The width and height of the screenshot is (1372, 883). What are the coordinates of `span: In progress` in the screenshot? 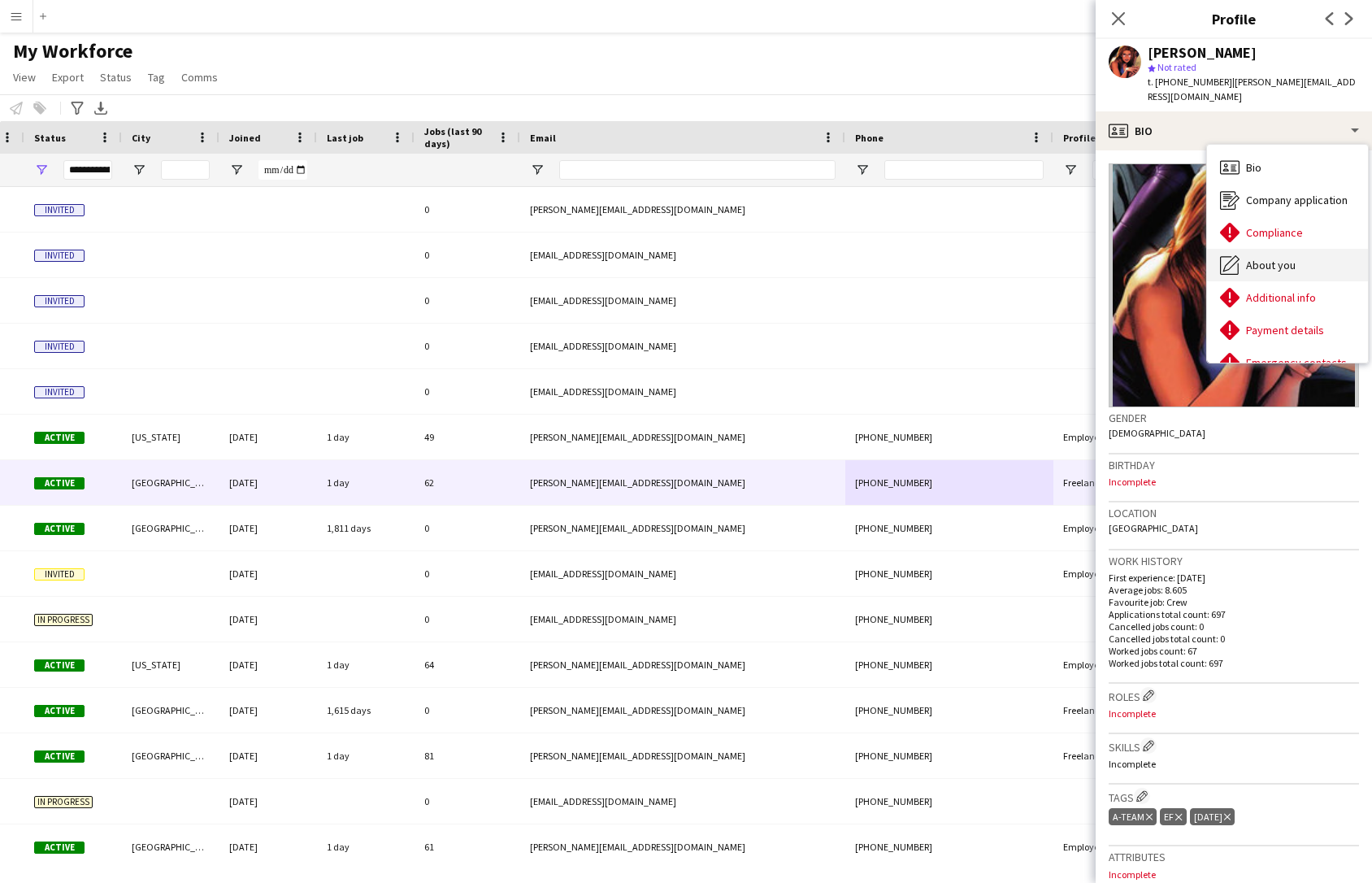 It's located at (64, 802).